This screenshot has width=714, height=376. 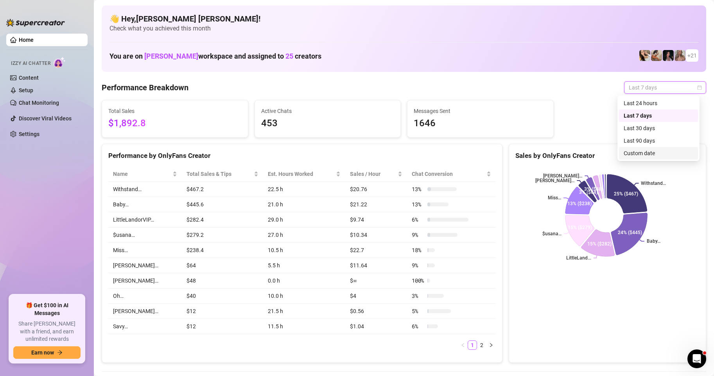 What do you see at coordinates (304, 327) in the screenshot?
I see `td: 11.5 h` at bounding box center [304, 327].